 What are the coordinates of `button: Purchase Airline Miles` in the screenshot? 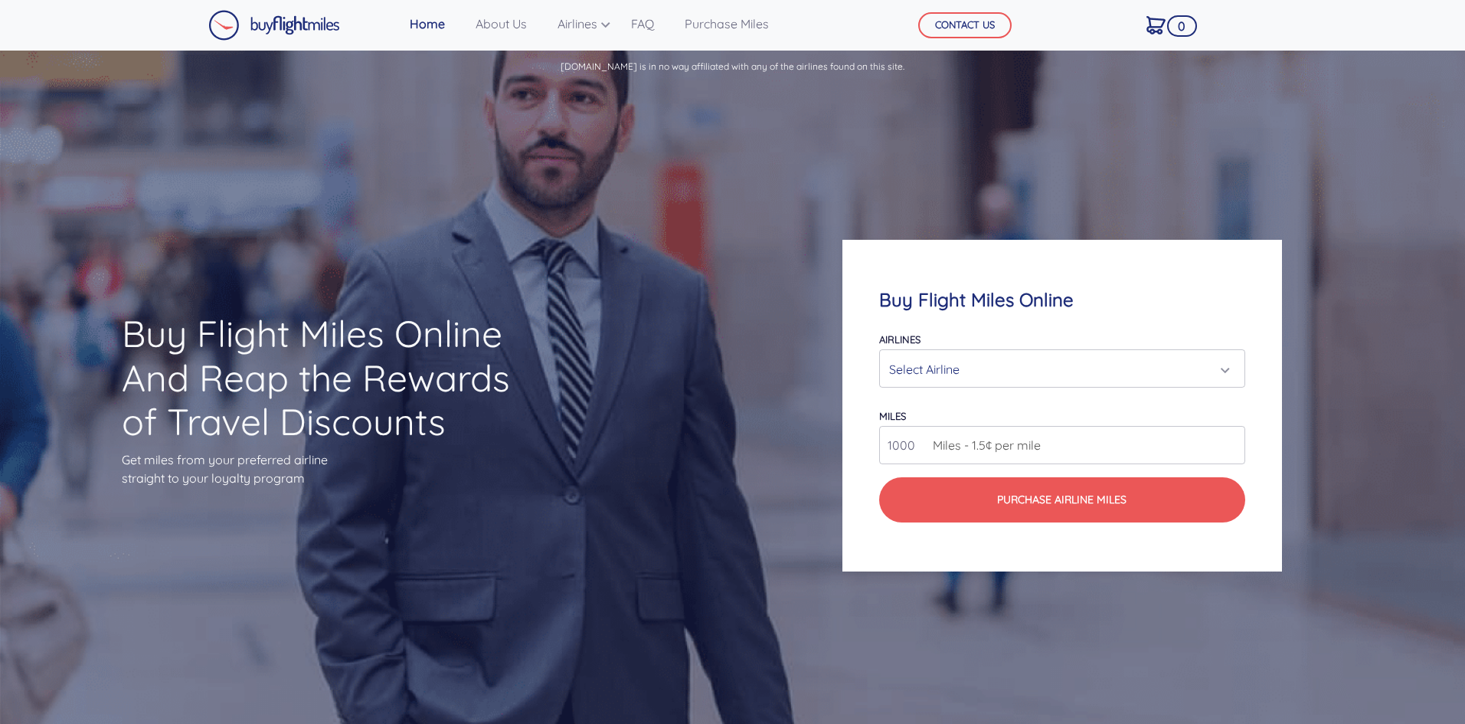 It's located at (1061, 499).